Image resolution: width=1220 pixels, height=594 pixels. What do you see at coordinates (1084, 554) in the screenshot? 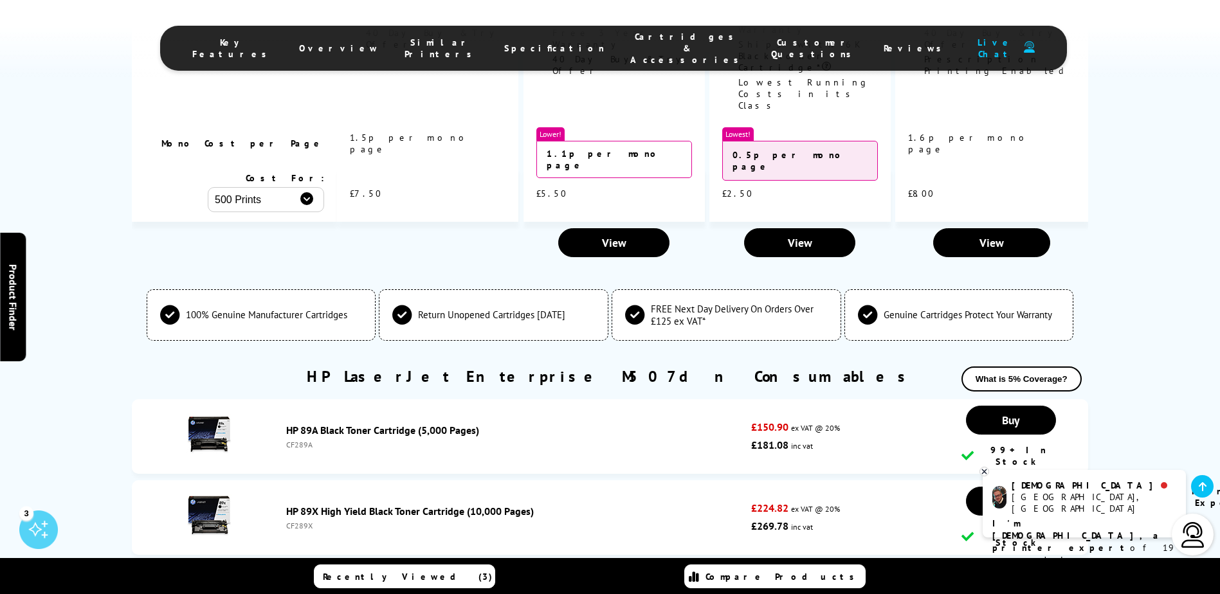
I see `p: of 19 years! Leave me a message and I'll respond ASAP` at bounding box center [1084, 554].